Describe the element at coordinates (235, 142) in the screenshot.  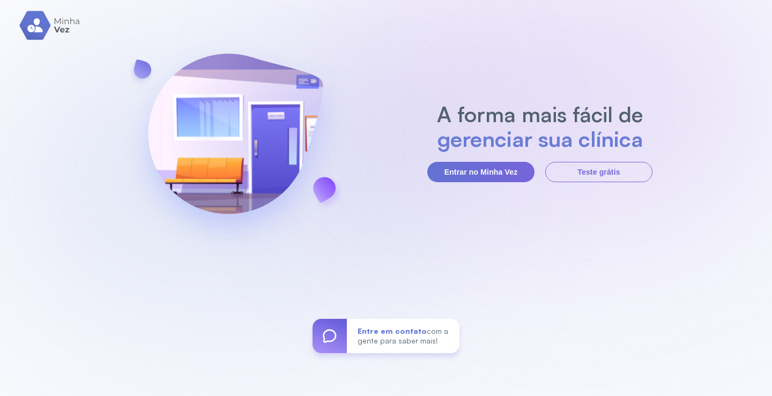
I see `img: banner-login.svg` at that location.